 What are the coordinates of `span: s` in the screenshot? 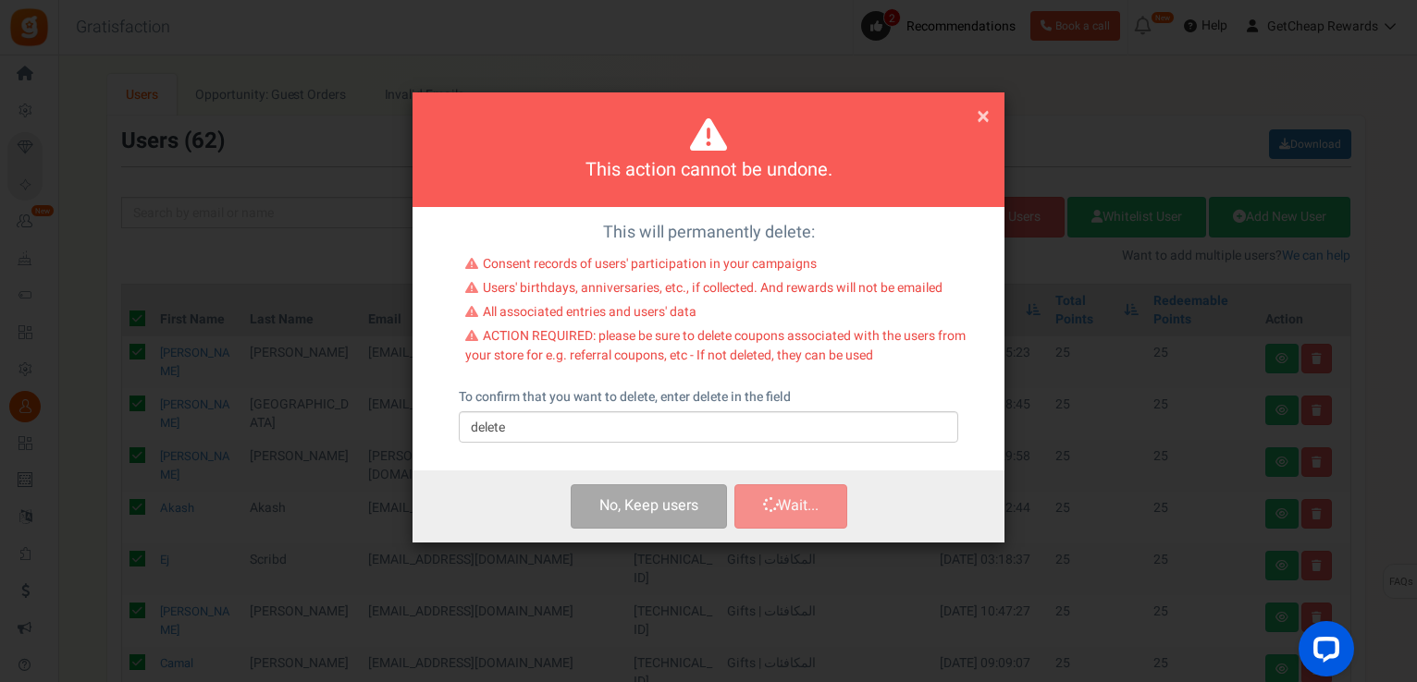 It's located at (694, 506).